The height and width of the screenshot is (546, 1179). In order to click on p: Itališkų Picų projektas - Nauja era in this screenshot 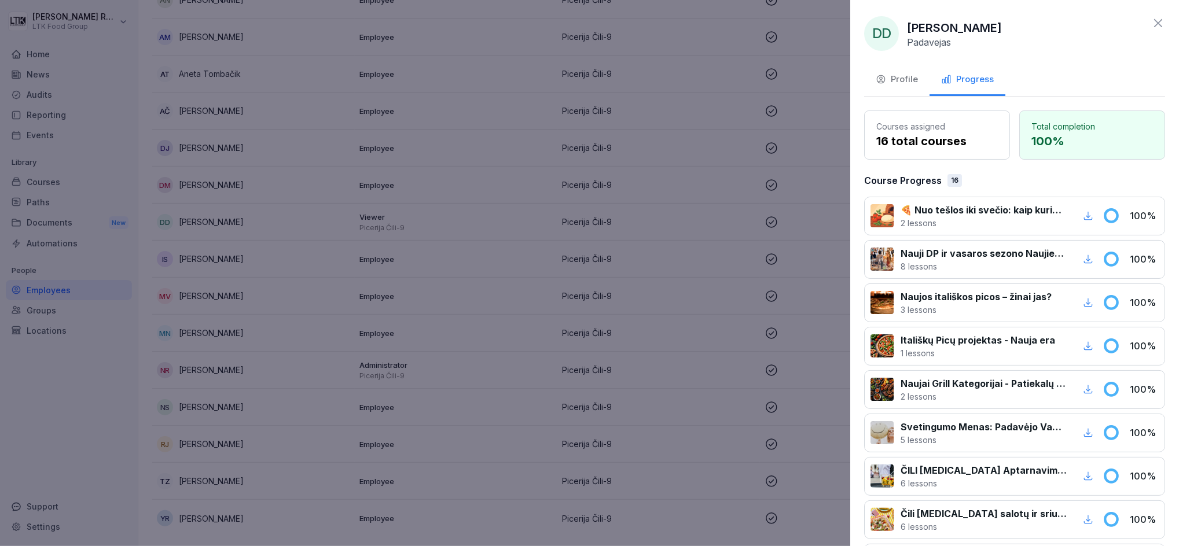, I will do `click(978, 340)`.